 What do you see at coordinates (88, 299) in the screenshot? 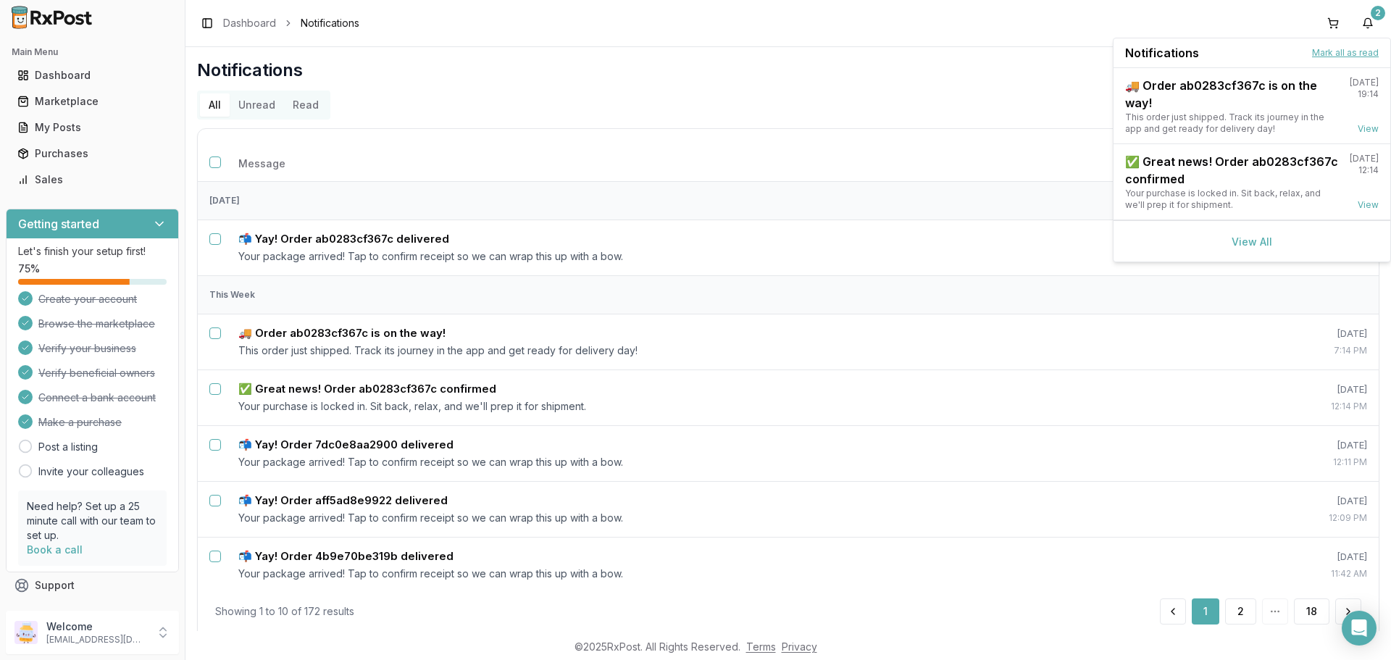
I see `span: Create your account` at bounding box center [88, 299].